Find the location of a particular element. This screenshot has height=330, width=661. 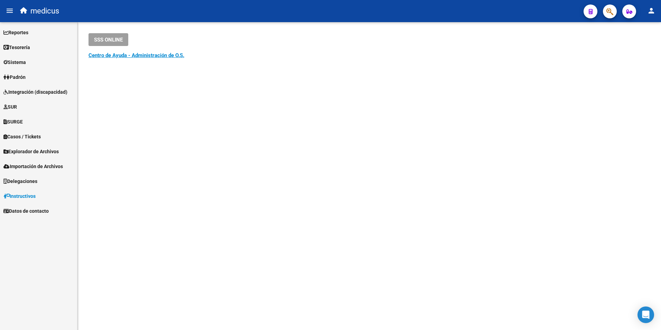

span: Padrón is located at coordinates (15, 77).